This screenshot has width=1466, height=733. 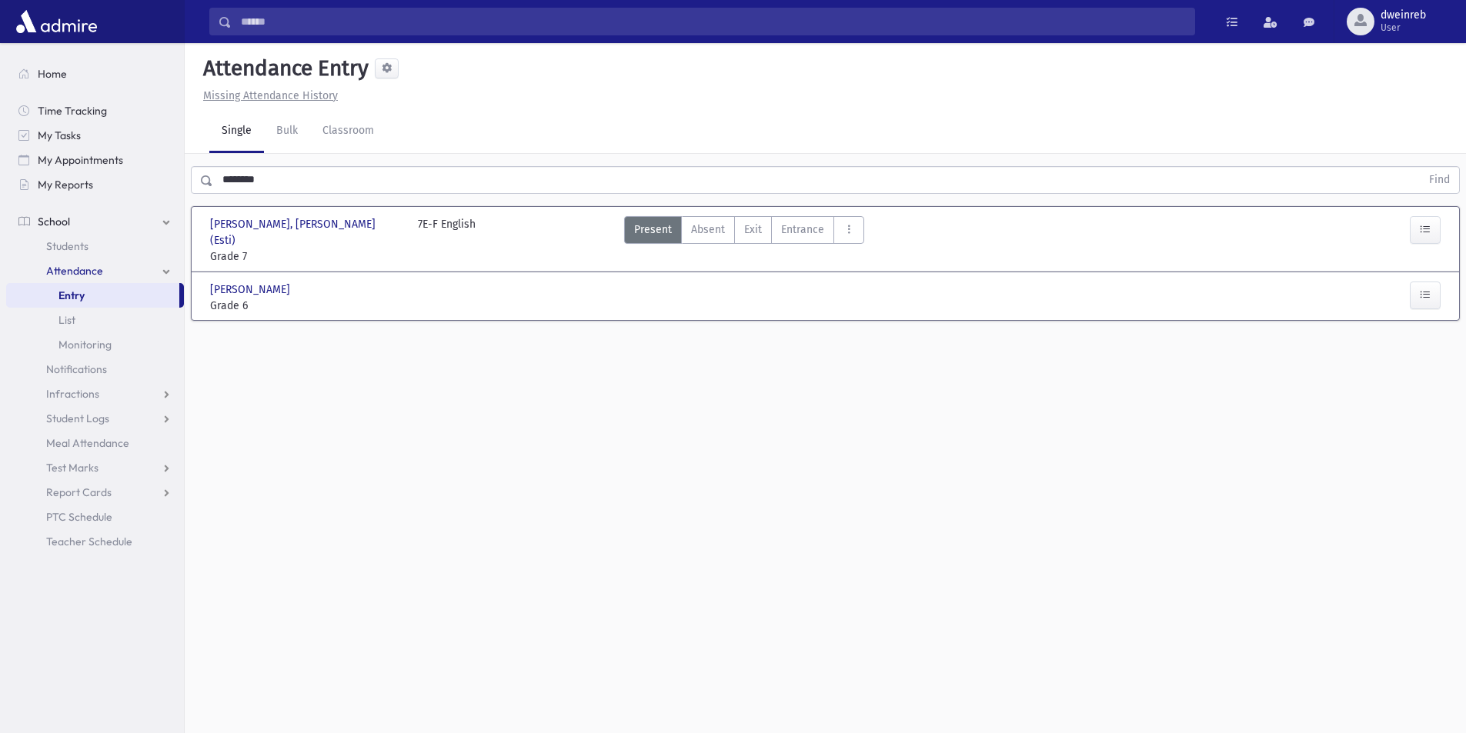 What do you see at coordinates (287, 132) in the screenshot?
I see `a: Bulk` at bounding box center [287, 132].